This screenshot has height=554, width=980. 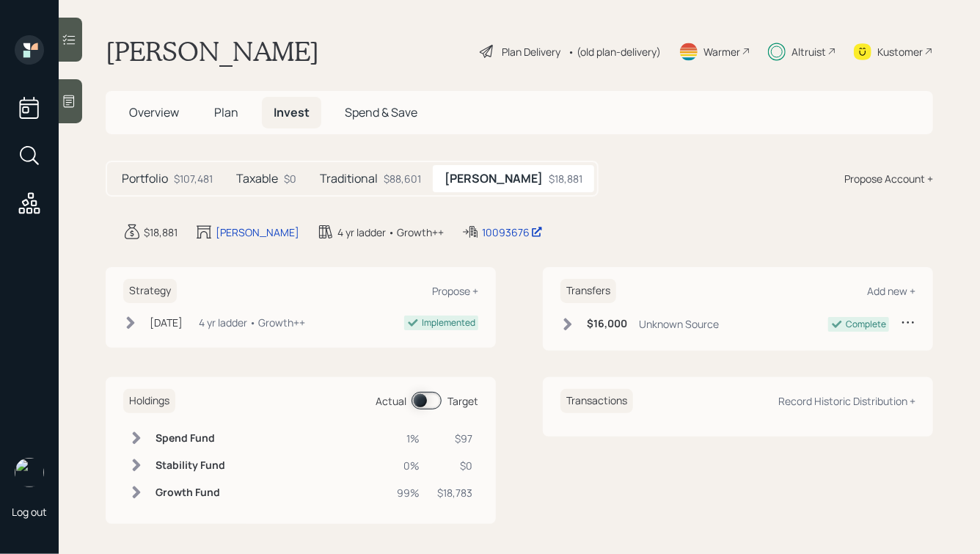 I want to click on span: Invest, so click(x=291, y=112).